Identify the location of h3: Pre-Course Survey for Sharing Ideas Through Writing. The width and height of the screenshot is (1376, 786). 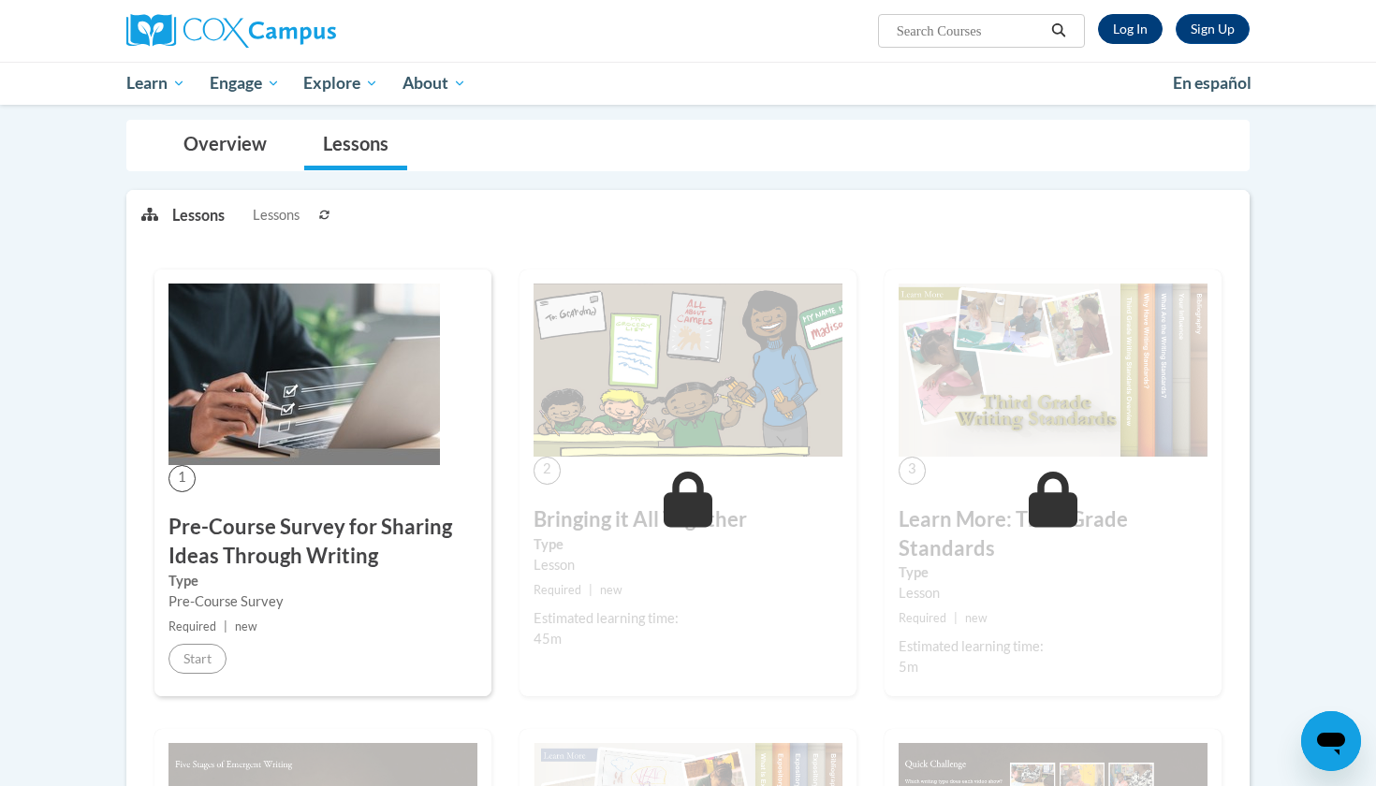
(323, 542).